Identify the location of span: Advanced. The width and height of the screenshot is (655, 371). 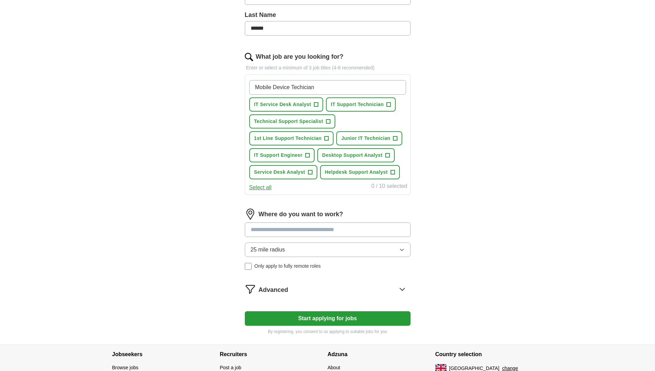
(273, 290).